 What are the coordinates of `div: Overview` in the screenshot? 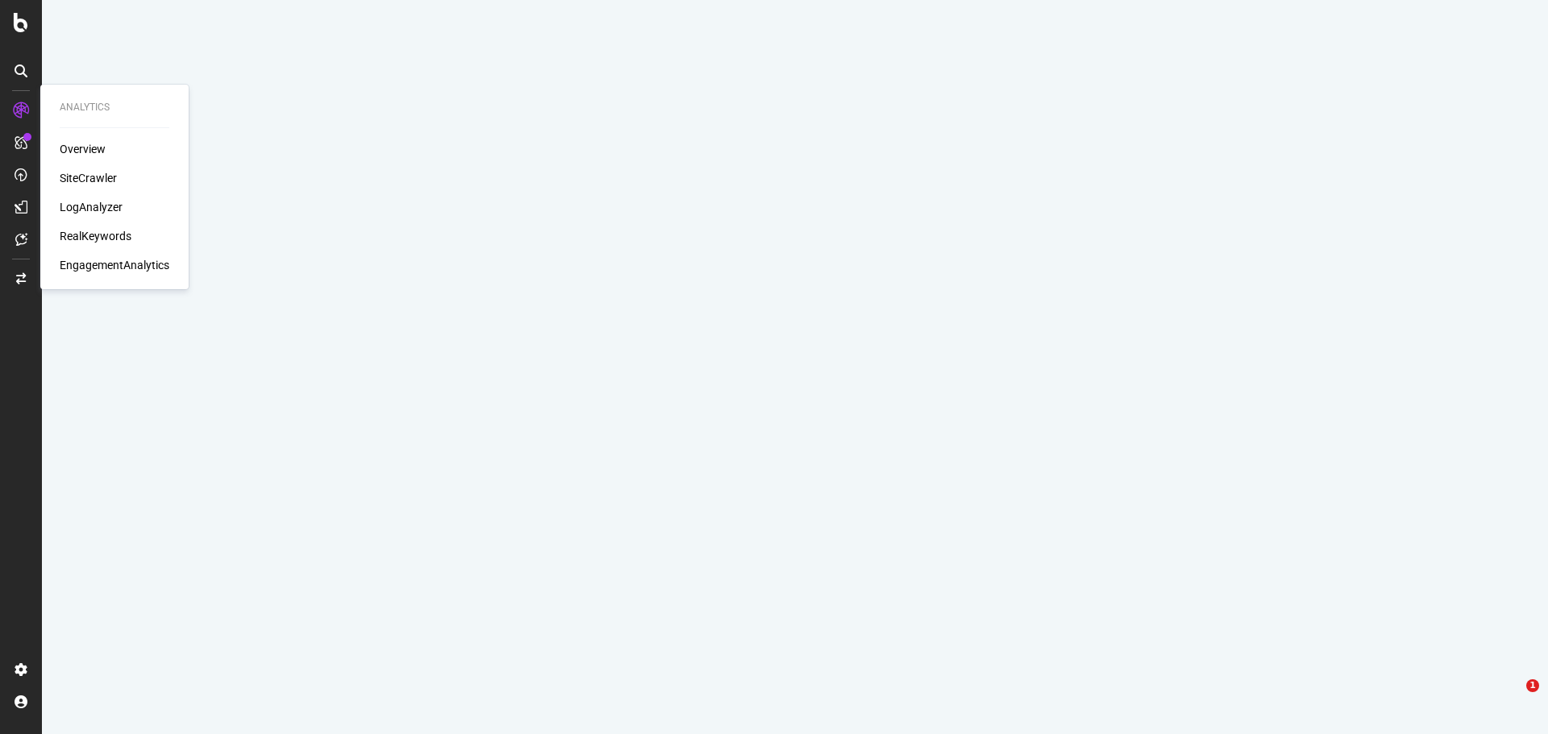 It's located at (82, 149).